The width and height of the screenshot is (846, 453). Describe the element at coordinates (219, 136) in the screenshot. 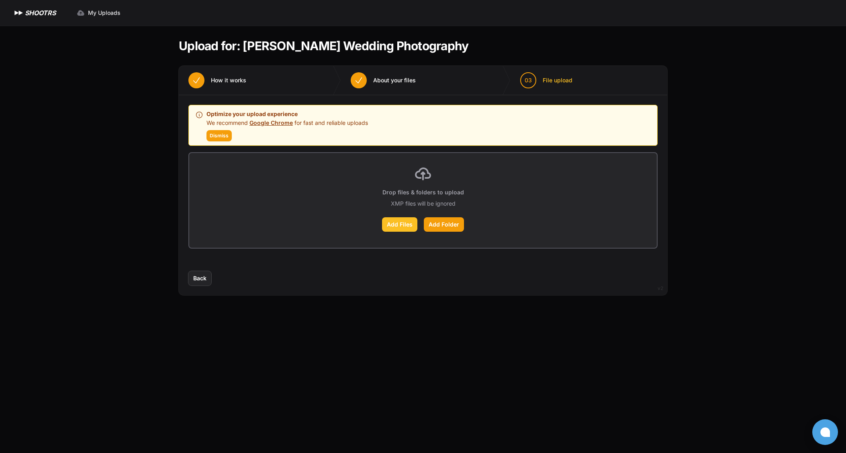

I see `button: Dismiss` at that location.